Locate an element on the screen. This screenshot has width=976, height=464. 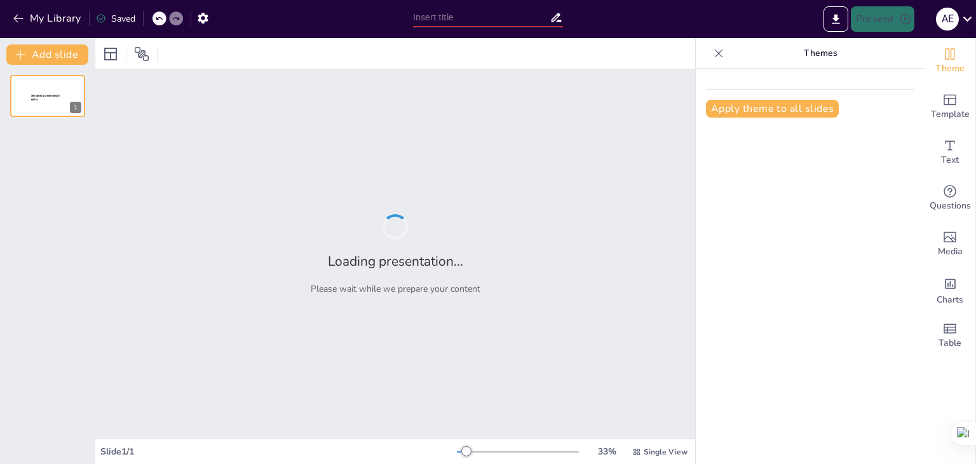
span: Text is located at coordinates (950, 160).